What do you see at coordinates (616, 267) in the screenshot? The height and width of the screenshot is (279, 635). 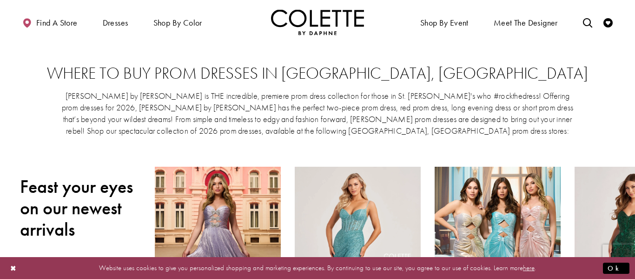 I see `button: Submit Dialog` at bounding box center [616, 267].